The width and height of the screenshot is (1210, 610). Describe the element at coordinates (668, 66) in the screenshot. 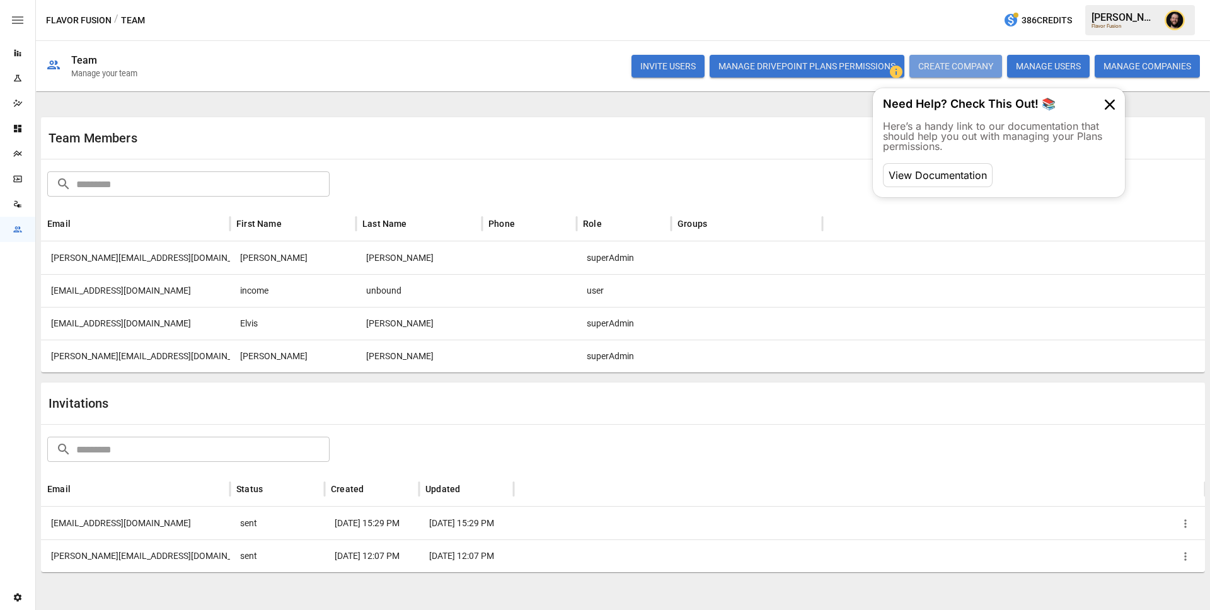

I see `button: INVITE USERS` at that location.